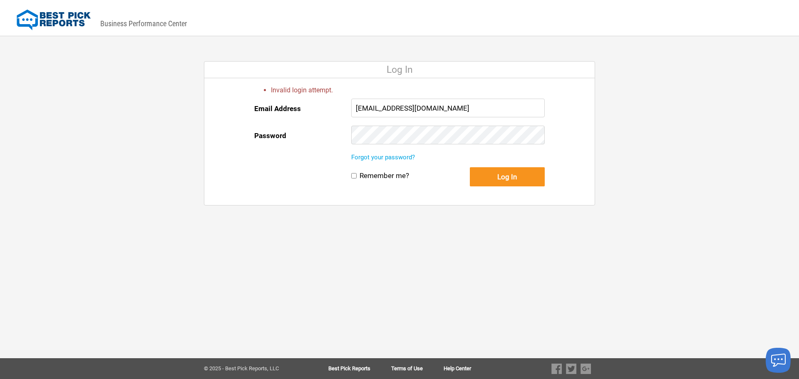 The width and height of the screenshot is (799, 379). What do you see at coordinates (778, 360) in the screenshot?
I see `button: Launch chat` at bounding box center [778, 360].